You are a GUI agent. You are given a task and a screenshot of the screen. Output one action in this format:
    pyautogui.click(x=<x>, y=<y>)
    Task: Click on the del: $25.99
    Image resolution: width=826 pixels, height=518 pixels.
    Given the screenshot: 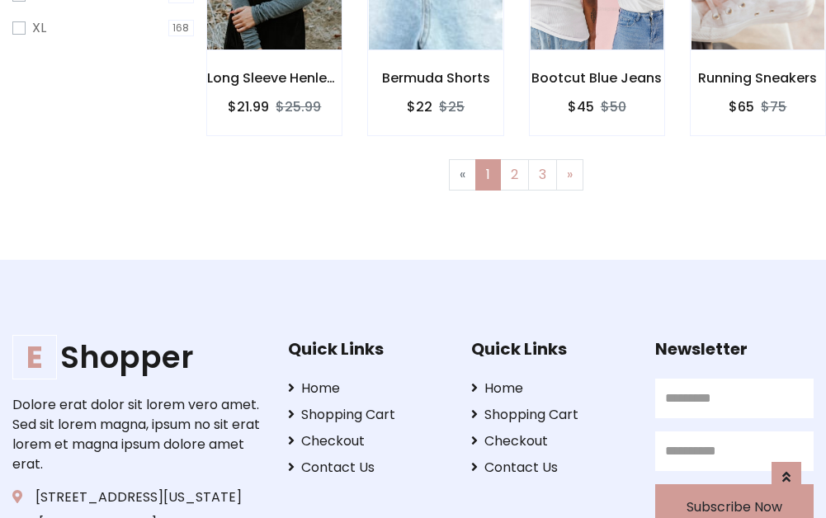 What is the action you would take?
    pyautogui.click(x=298, y=106)
    